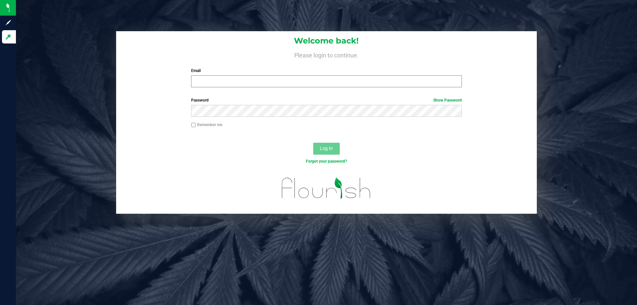 This screenshot has width=637, height=305. Describe the element at coordinates (326, 161) in the screenshot. I see `a: Forgot your password?` at that location.